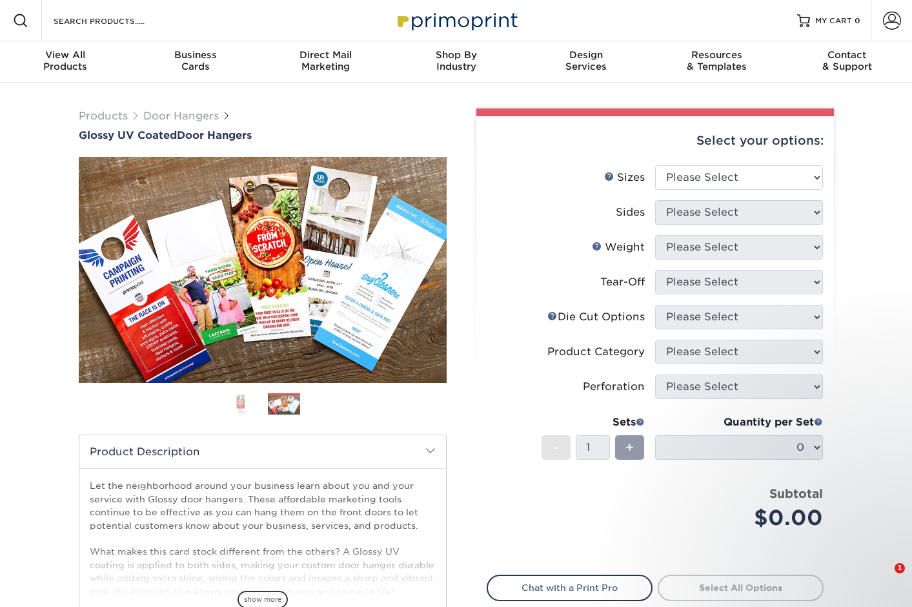 This screenshot has height=607, width=912. Describe the element at coordinates (655, 141) in the screenshot. I see `div: Select your options:` at that location.